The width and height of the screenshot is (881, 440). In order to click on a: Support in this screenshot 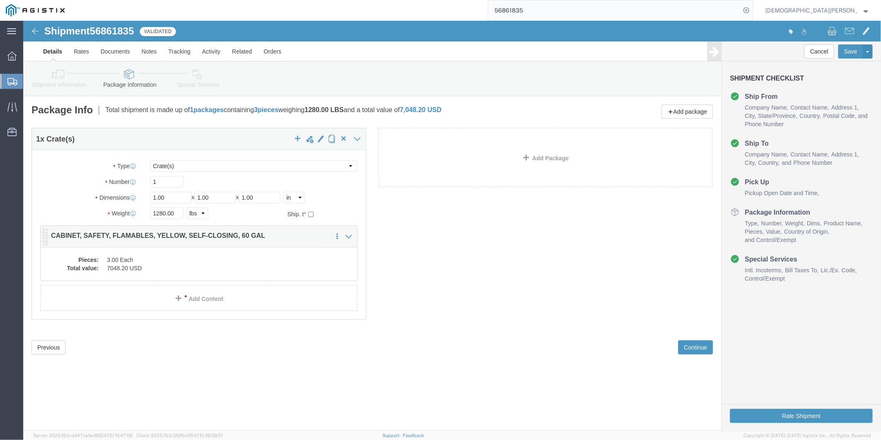, I will do `click(393, 435)`.